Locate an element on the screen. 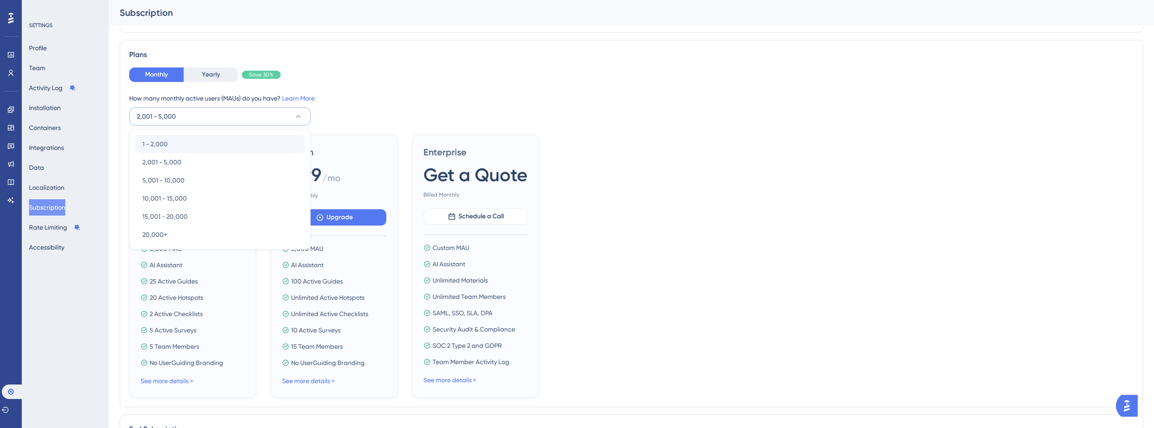  span: SAML, SSO, SLA, DPA is located at coordinates (462, 313).